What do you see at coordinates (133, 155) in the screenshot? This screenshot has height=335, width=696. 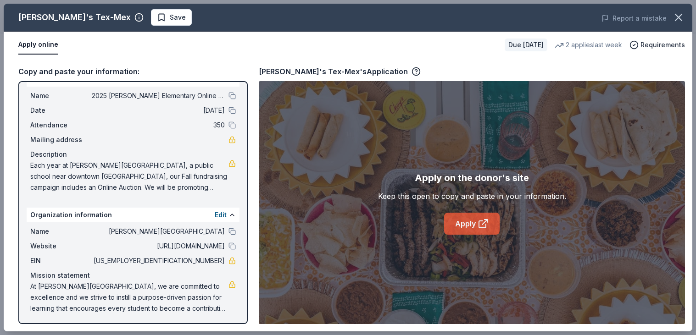 I see `div: Description` at bounding box center [133, 155].